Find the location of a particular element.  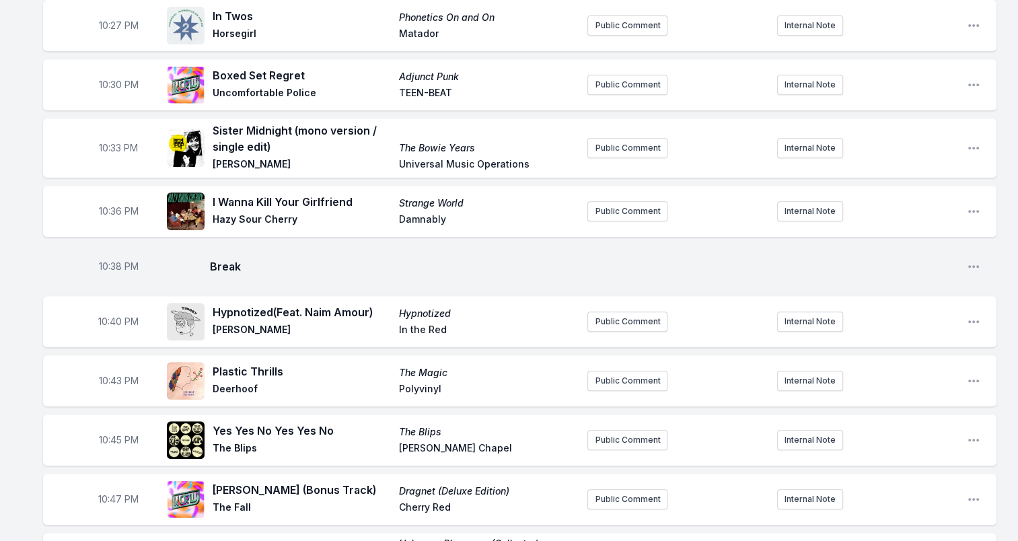

span: Matador is located at coordinates (488, 35).